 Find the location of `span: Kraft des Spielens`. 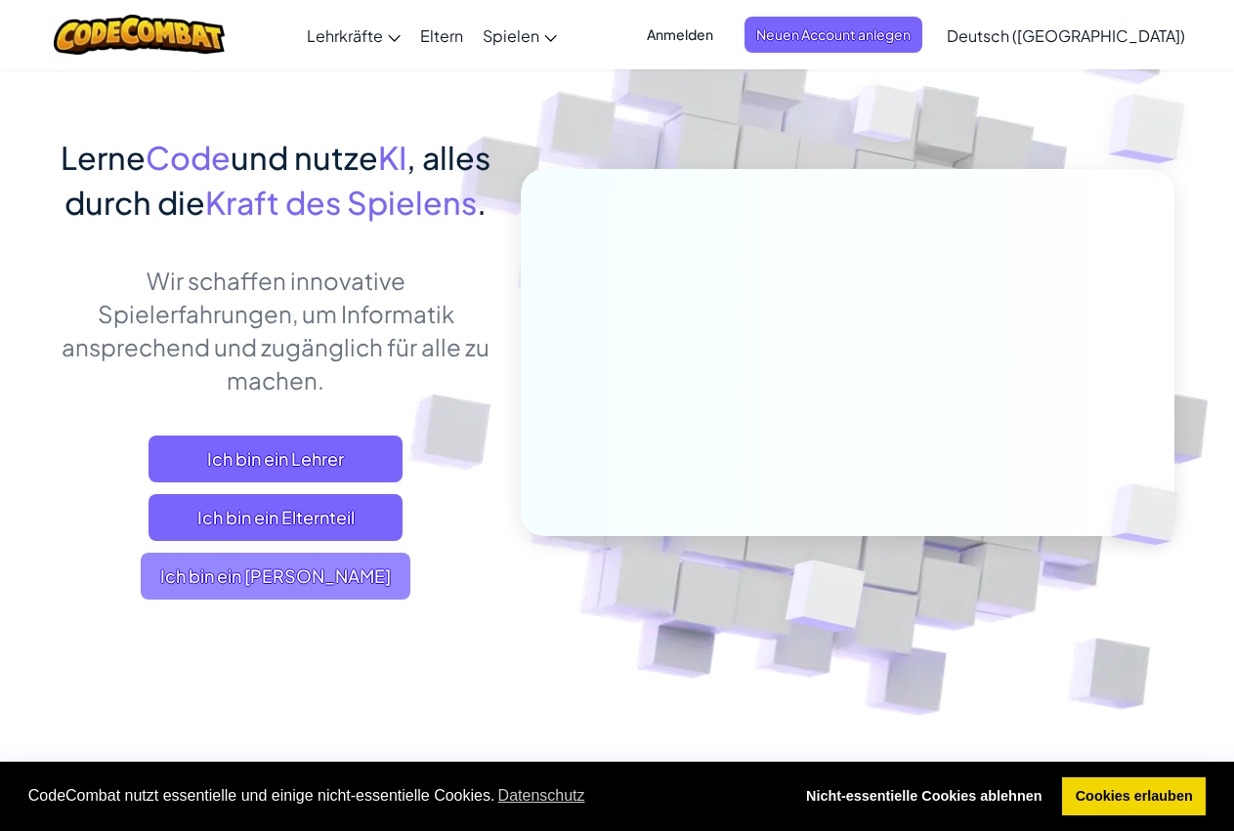

span: Kraft des Spielens is located at coordinates (341, 202).